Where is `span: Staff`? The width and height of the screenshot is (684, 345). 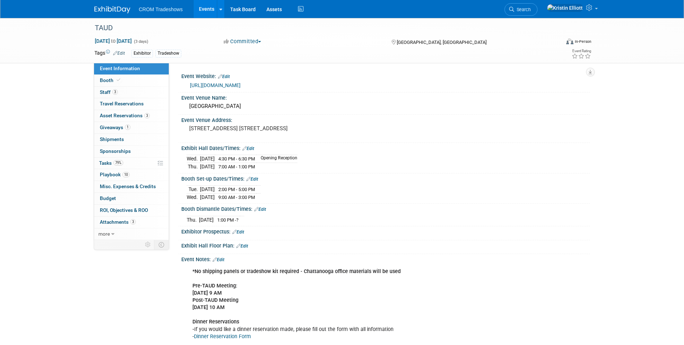 span: Staff is located at coordinates (109, 92).